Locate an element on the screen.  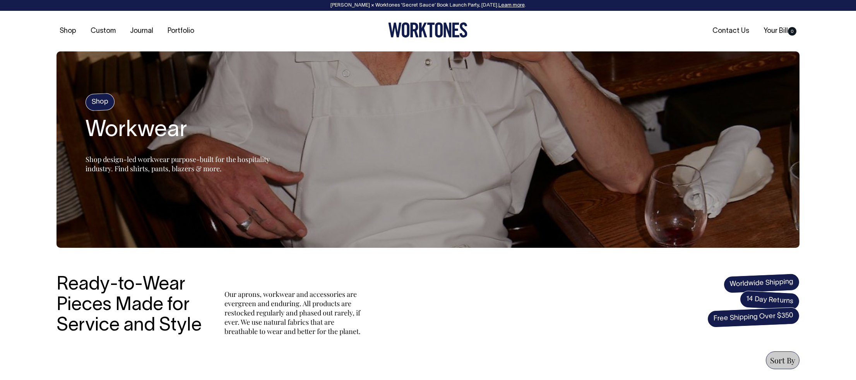
a: Contact Us is located at coordinates (731, 31).